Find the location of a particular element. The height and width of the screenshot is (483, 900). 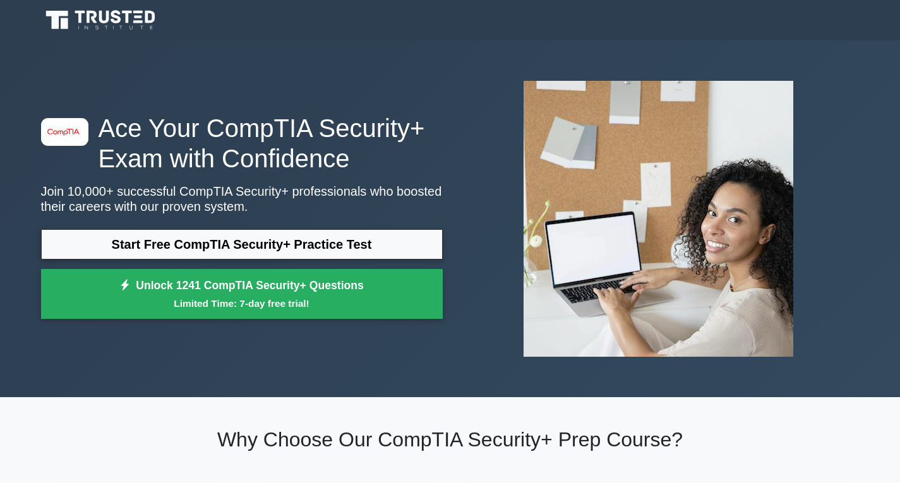

p: Join 10,000+ successful CompTIA Security+ professionals who boosted their careers with our proven... is located at coordinates (242, 199).